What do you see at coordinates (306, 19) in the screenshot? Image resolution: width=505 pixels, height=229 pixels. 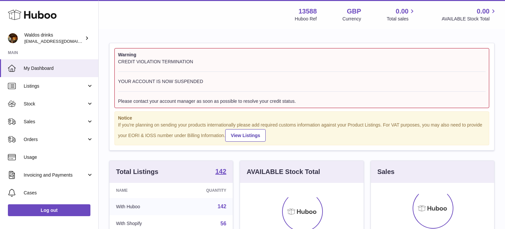 I see `div: Huboo Ref` at bounding box center [306, 19].